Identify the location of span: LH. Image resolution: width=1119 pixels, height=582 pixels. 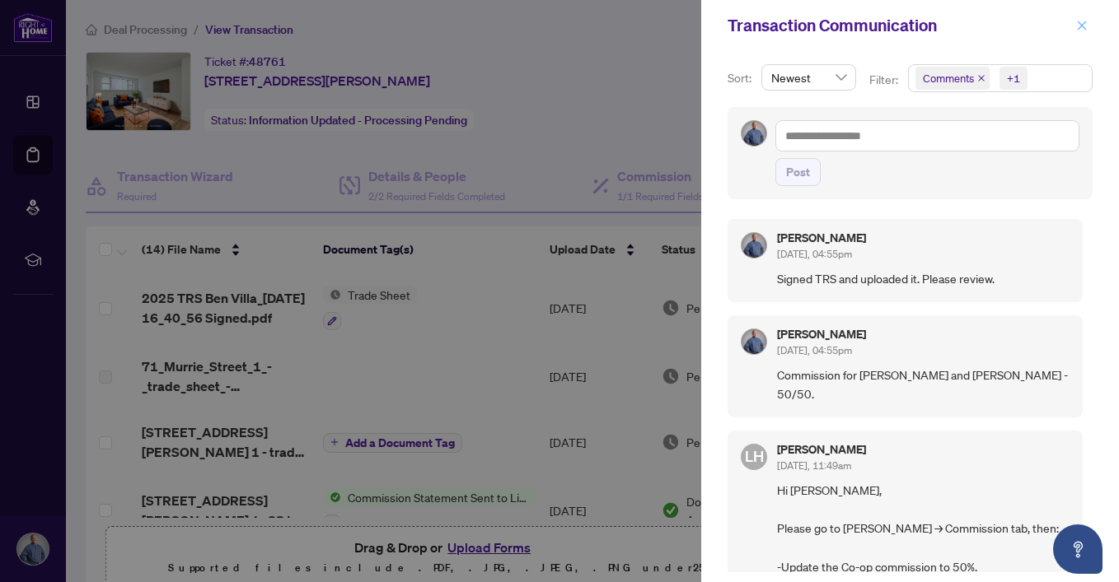
(754, 456).